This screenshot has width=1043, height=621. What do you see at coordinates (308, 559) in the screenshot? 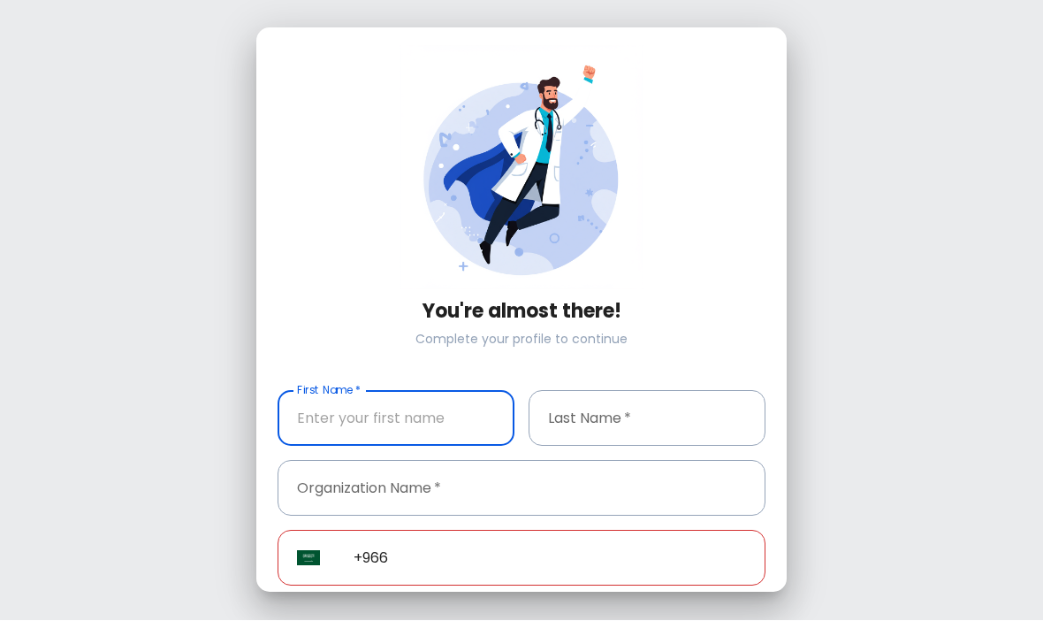
I see `img: Saudi Arabia` at bounding box center [308, 559].